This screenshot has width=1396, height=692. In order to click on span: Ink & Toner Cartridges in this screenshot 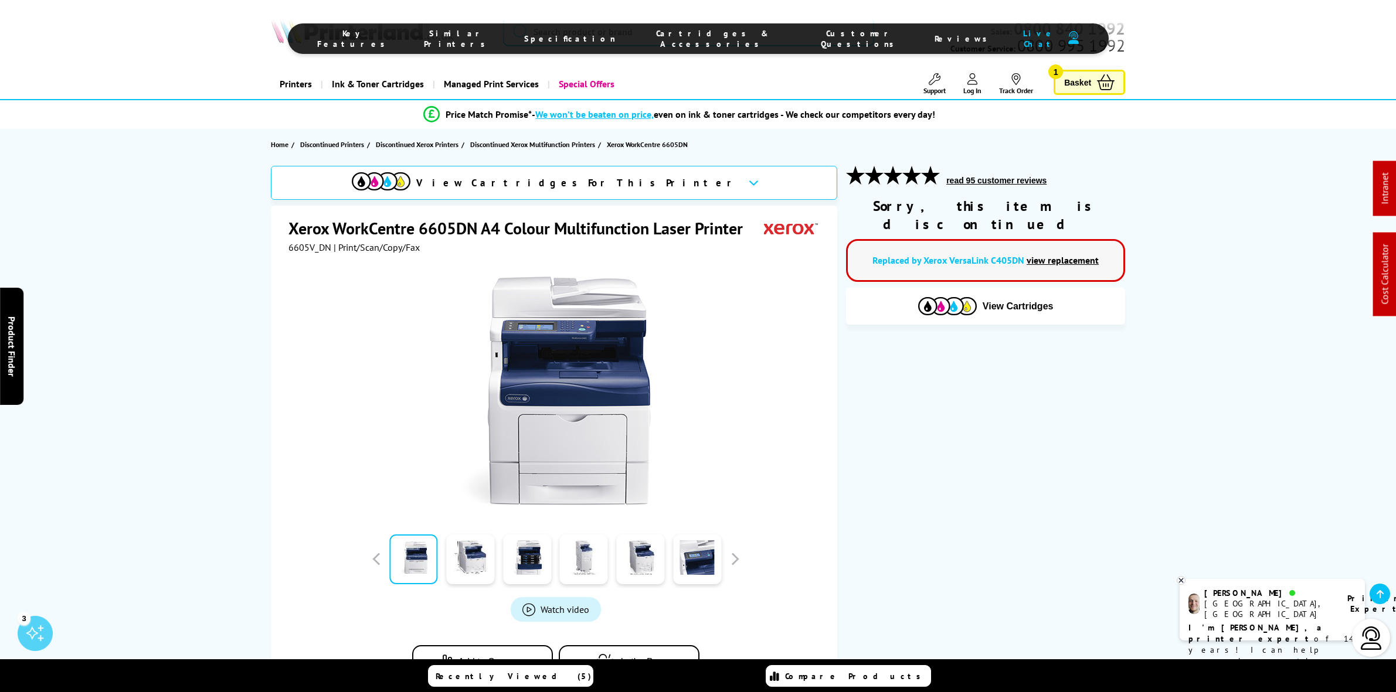, I will do `click(378, 84)`.